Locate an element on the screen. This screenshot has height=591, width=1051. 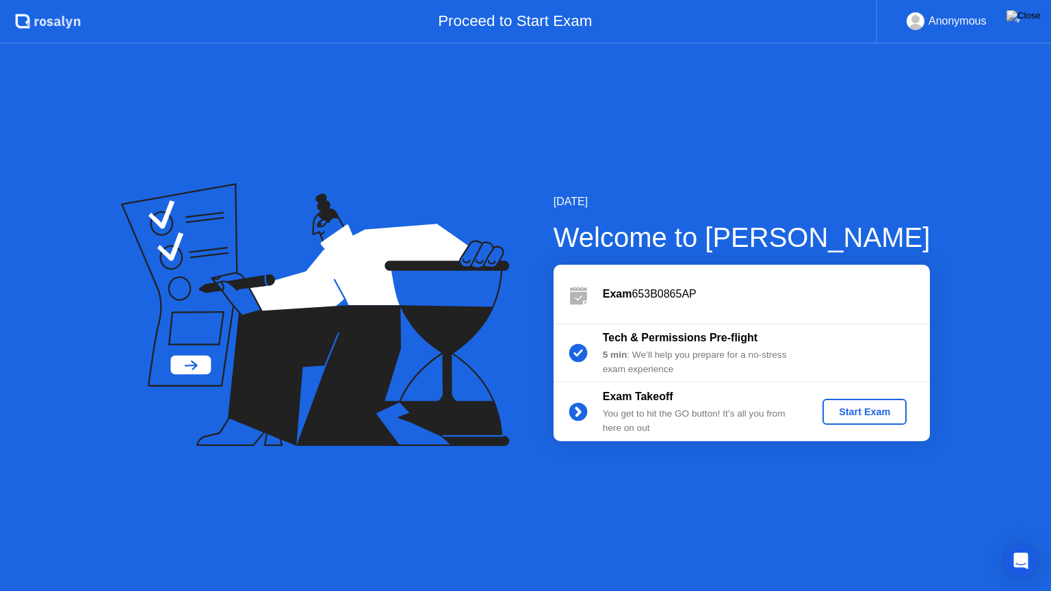
div: : We’ll help you prepare for a no-stress exam experience is located at coordinates (701, 362).